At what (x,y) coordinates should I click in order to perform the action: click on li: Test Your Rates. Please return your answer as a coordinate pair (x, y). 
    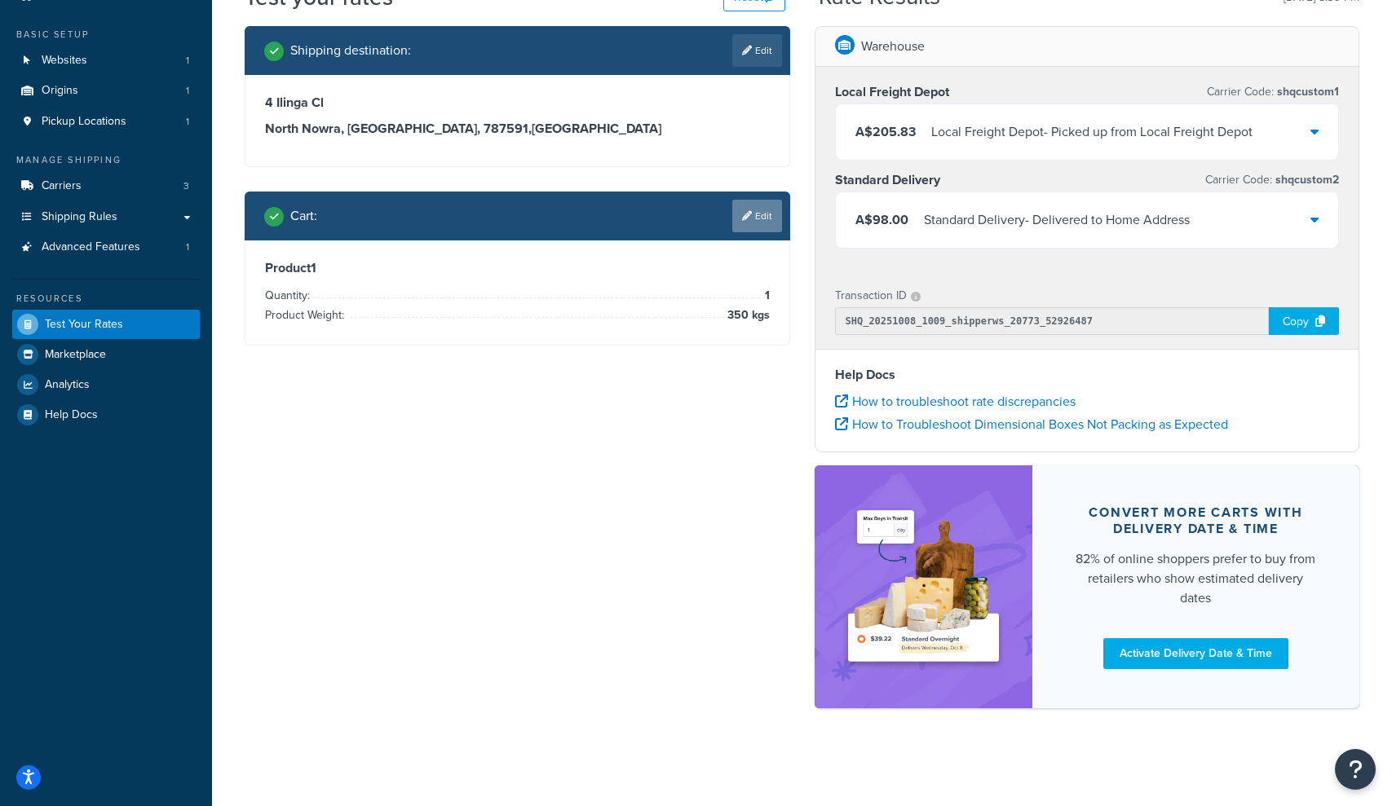
    Looking at the image, I should click on (106, 325).